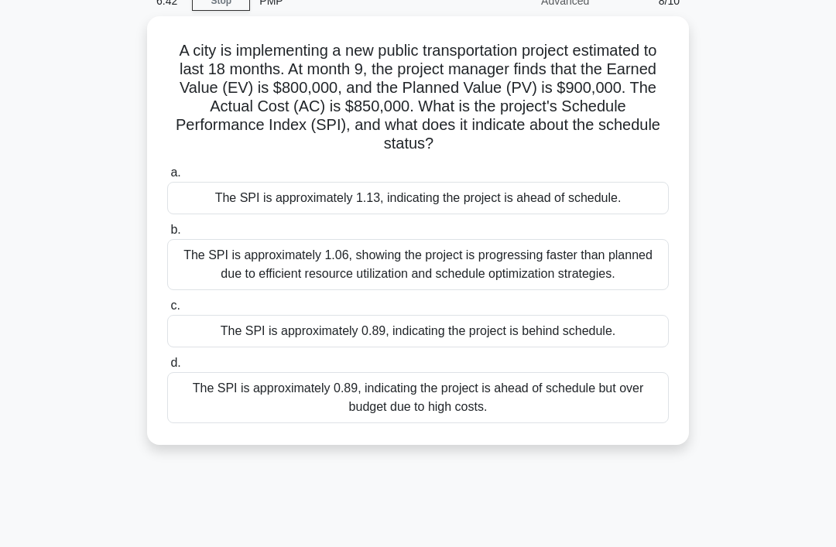 This screenshot has height=547, width=836. Describe the element at coordinates (418, 398) in the screenshot. I see `div: The SPI is approximately 0.89, indicating the project is ahead of schedule but over budget due to...` at that location.